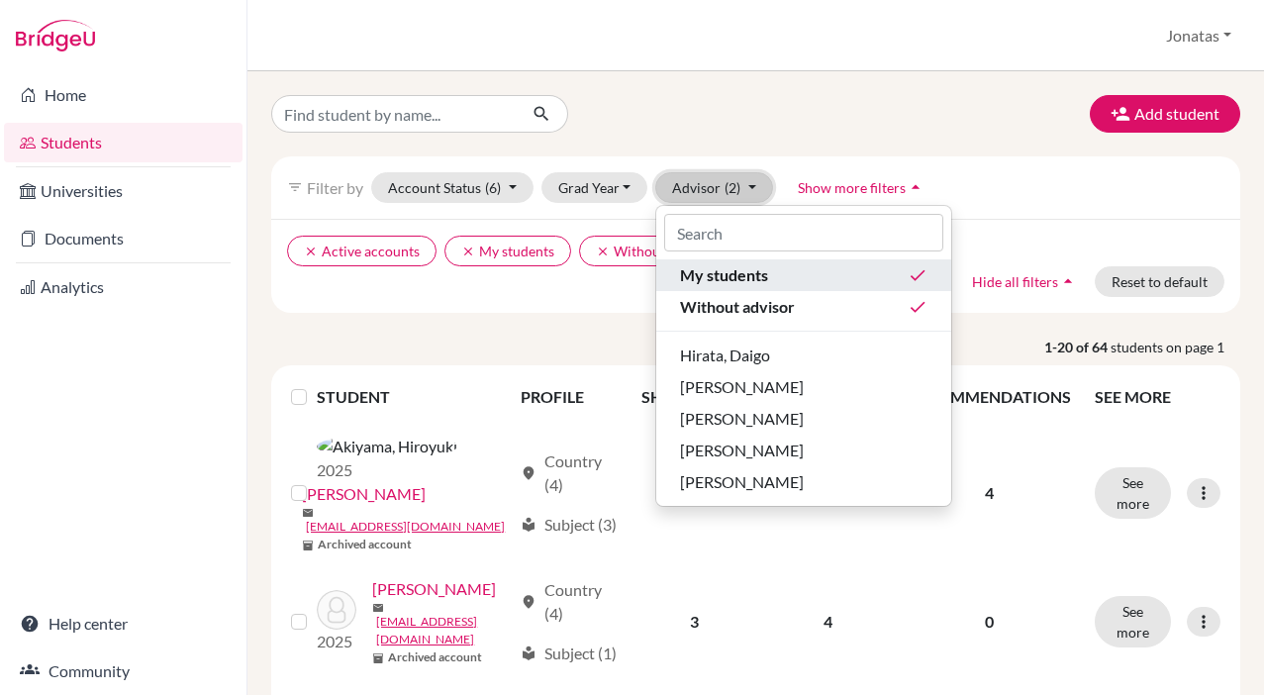 The image size is (1264, 695). What do you see at coordinates (989, 397) in the screenshot?
I see `th: RECOMMENDATIONS` at bounding box center [989, 397].